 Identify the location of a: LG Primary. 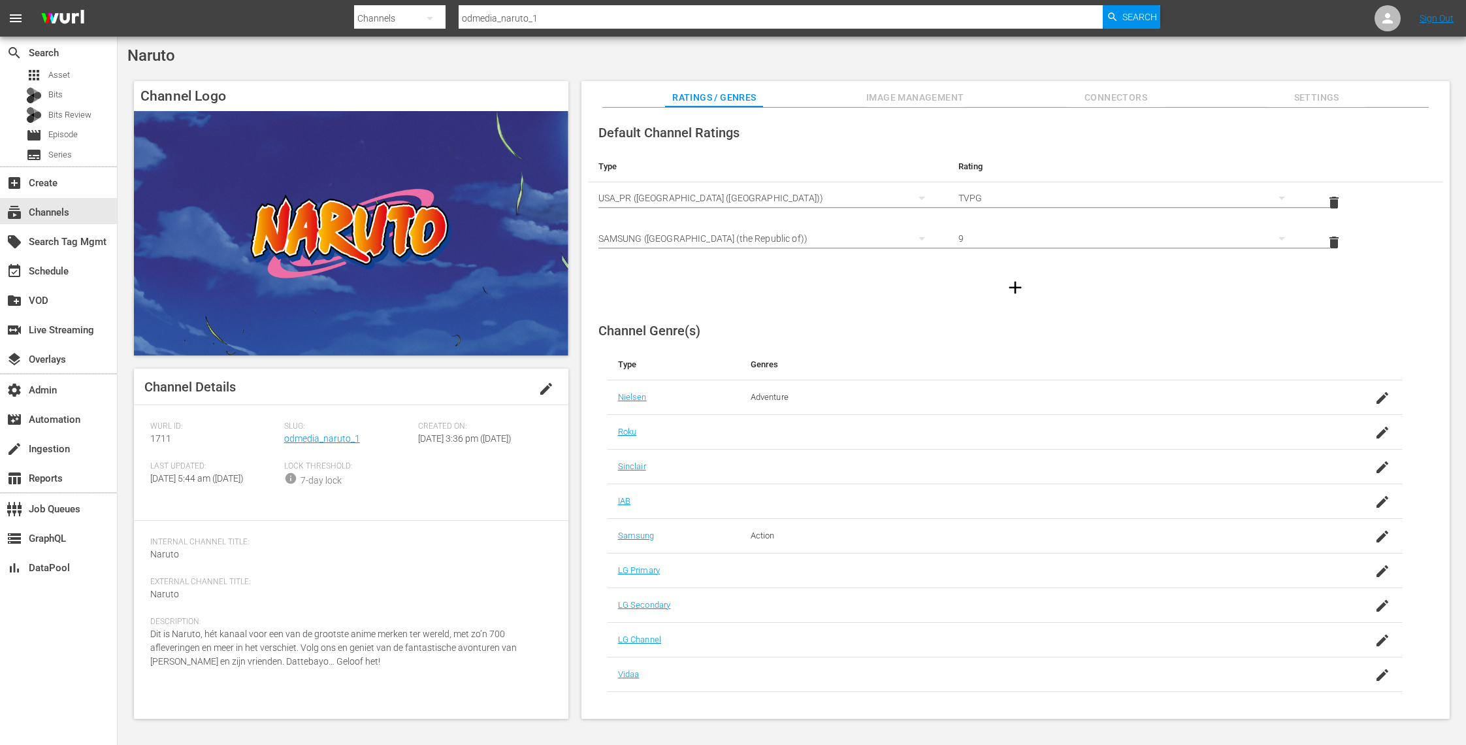
(639, 570).